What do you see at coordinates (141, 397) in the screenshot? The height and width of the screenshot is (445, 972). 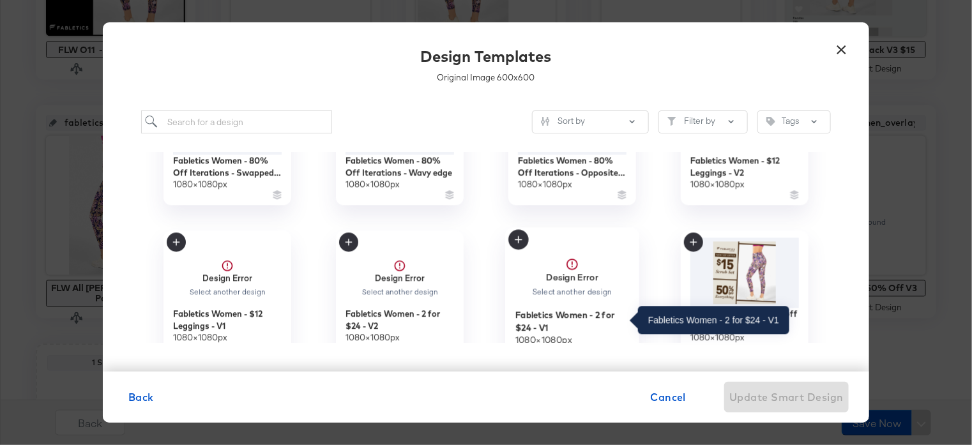 I see `span: Back` at bounding box center [141, 397].